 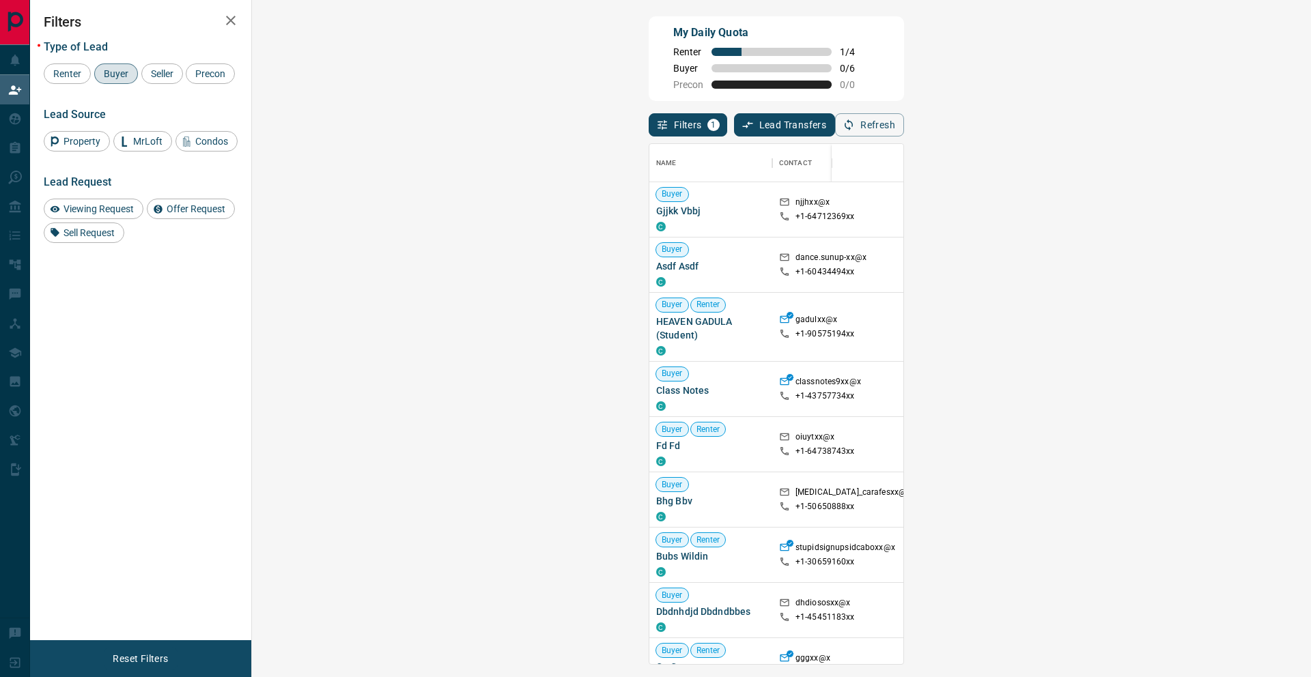 I want to click on p: dance.sunup-xx@x, so click(x=831, y=259).